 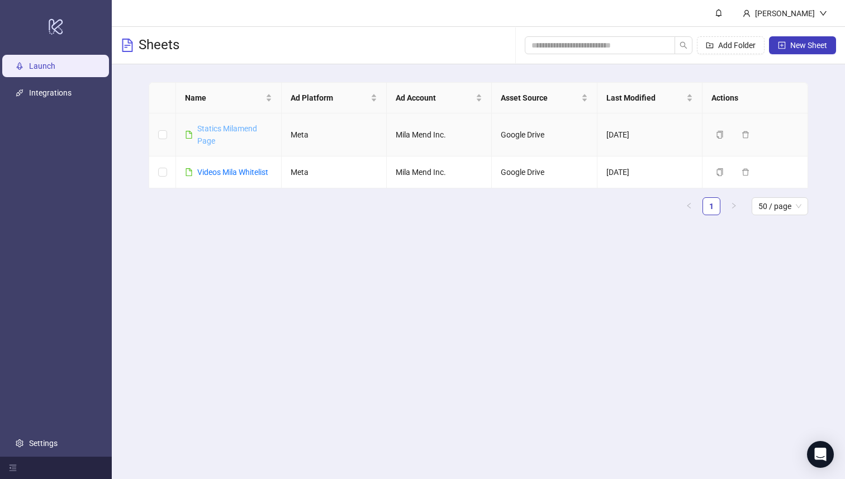 What do you see at coordinates (684, 45) in the screenshot?
I see `span: search` at bounding box center [684, 45].